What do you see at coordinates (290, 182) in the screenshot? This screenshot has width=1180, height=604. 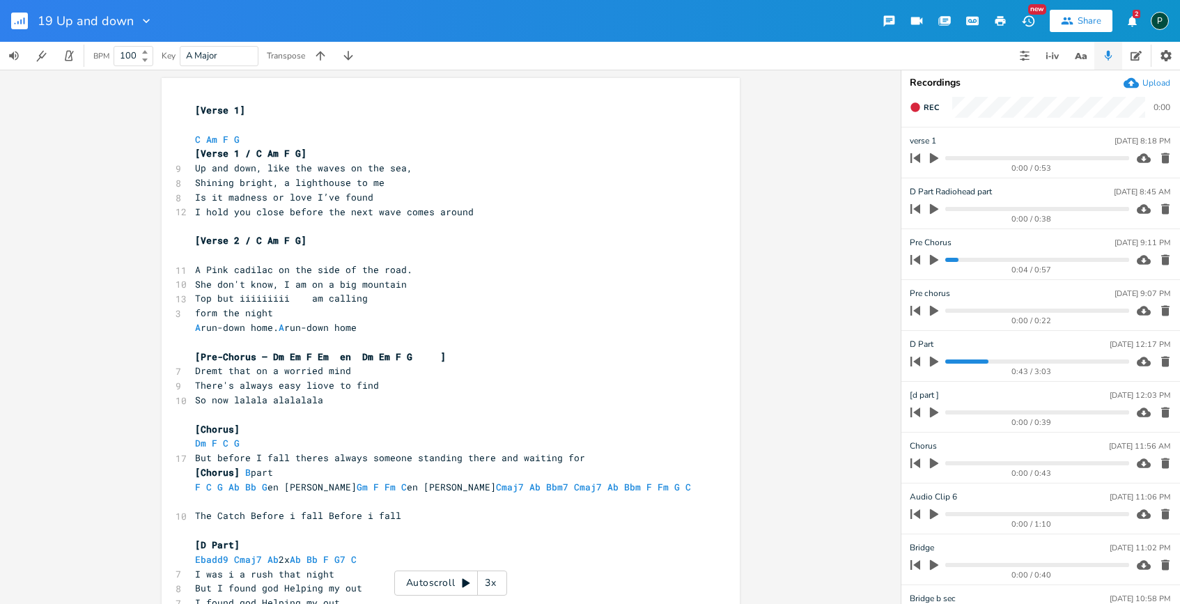 I see `span: Shining bright, a lighthouse to me` at bounding box center [290, 182].